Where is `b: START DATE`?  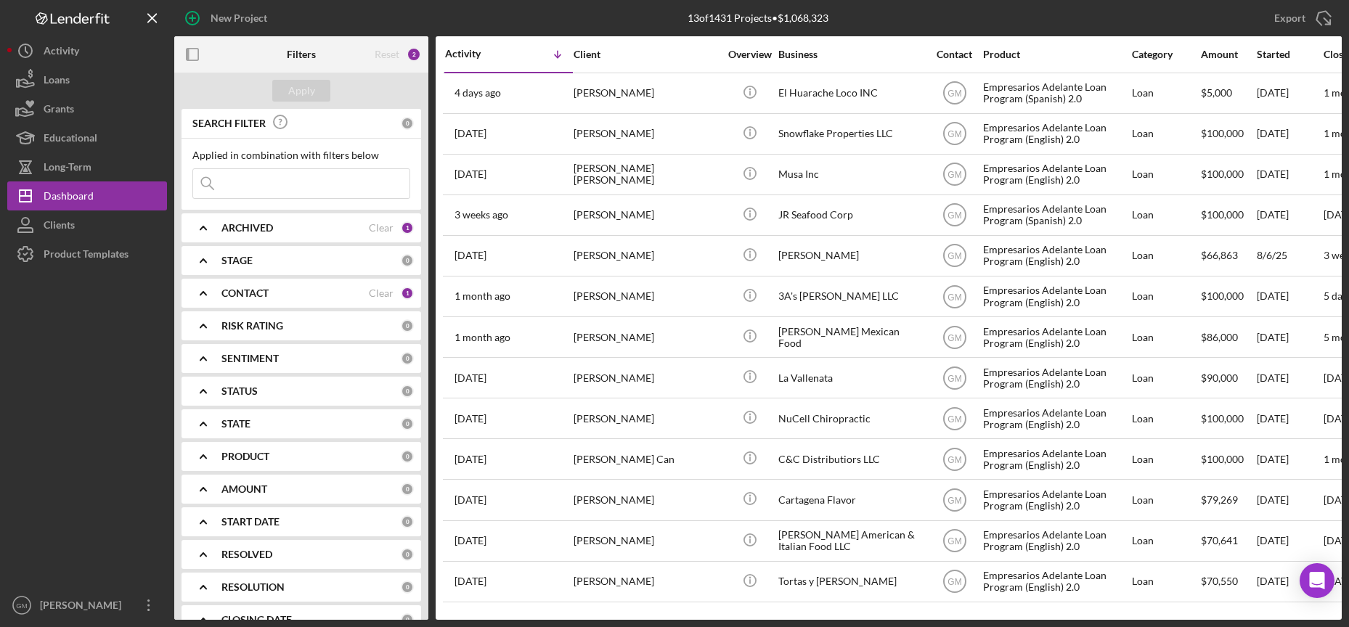 b: START DATE is located at coordinates (251, 522).